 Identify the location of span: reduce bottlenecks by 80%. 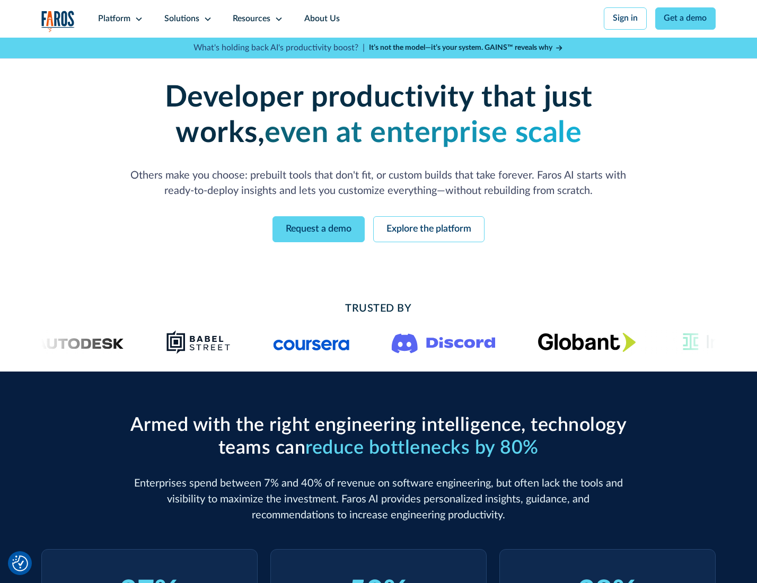
(422, 448).